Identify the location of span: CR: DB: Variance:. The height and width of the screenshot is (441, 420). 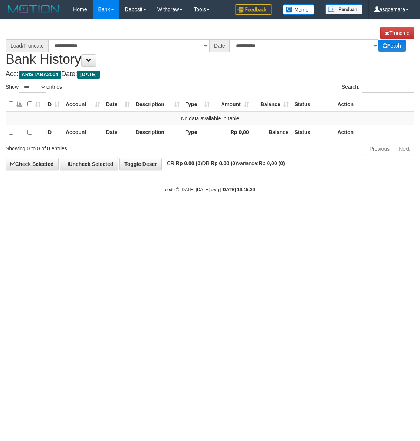
(224, 163).